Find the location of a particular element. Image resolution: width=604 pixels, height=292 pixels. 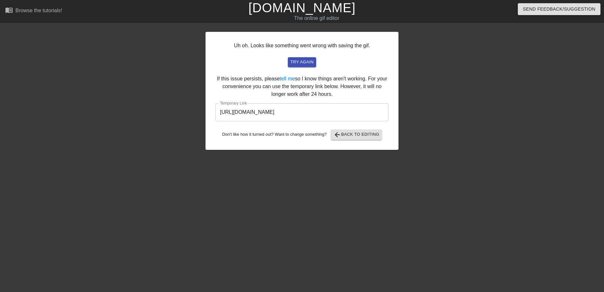

a: Browse the tutorials! is located at coordinates (33, 11).